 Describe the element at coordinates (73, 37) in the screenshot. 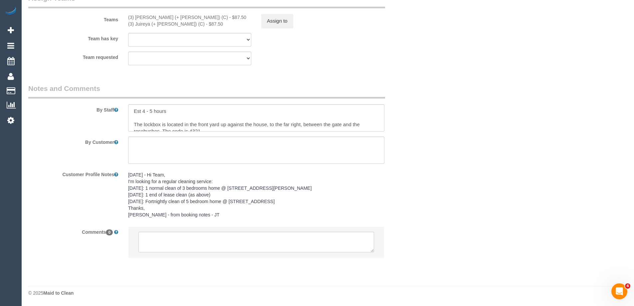

I see `label: Team has key` at that location.